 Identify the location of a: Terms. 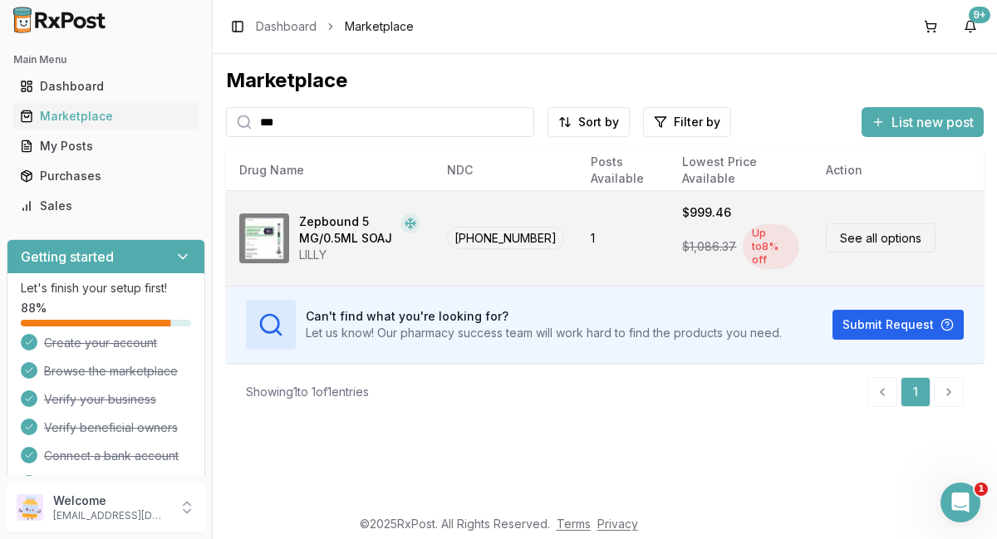
(573, 523).